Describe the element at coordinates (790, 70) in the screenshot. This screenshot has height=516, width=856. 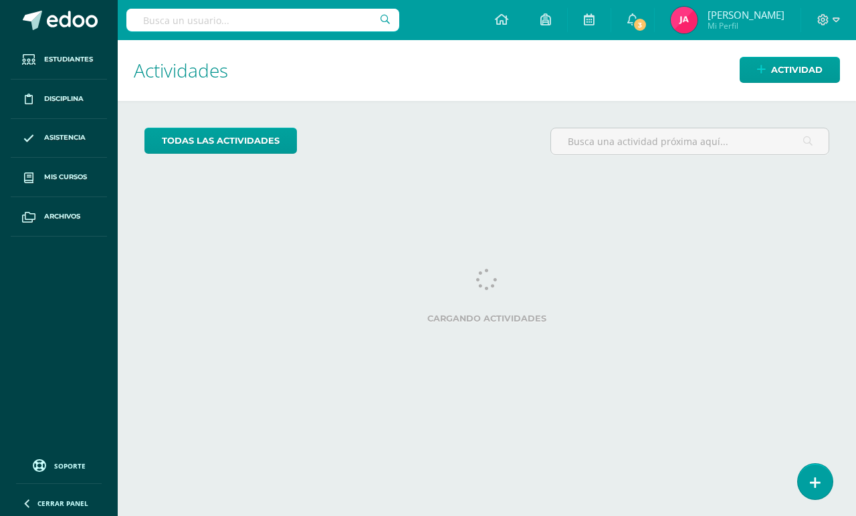
I see `a: Actividad` at that location.